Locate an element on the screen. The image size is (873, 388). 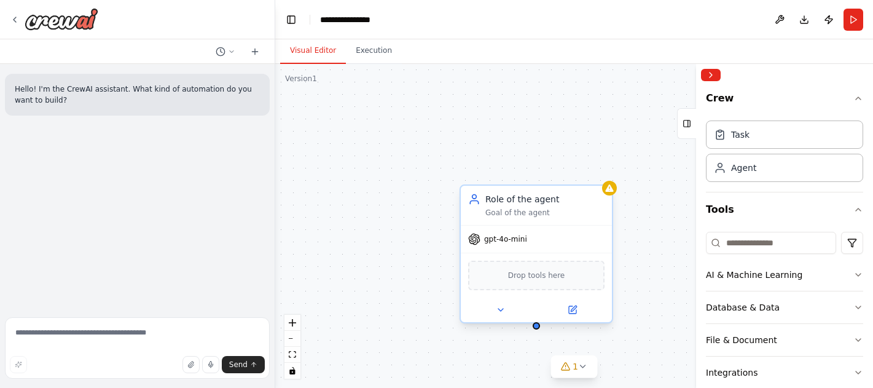
button: Open in side panel is located at coordinates (572, 310).